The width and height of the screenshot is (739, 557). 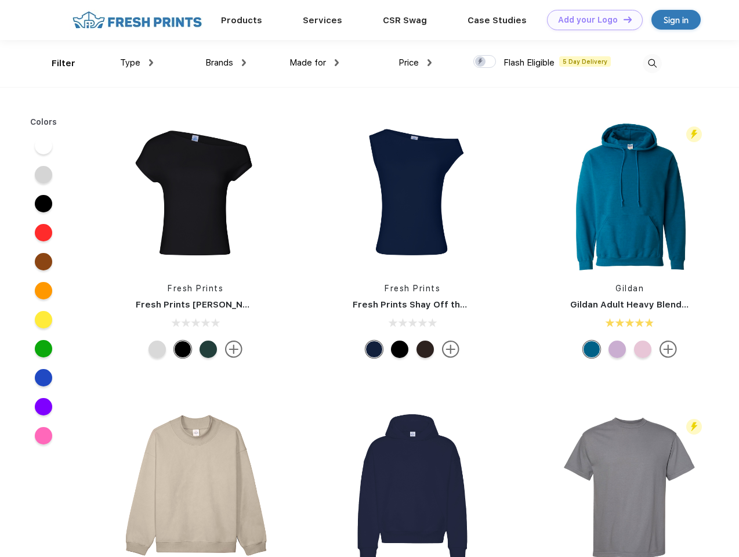 I want to click on span: Made for, so click(x=308, y=63).